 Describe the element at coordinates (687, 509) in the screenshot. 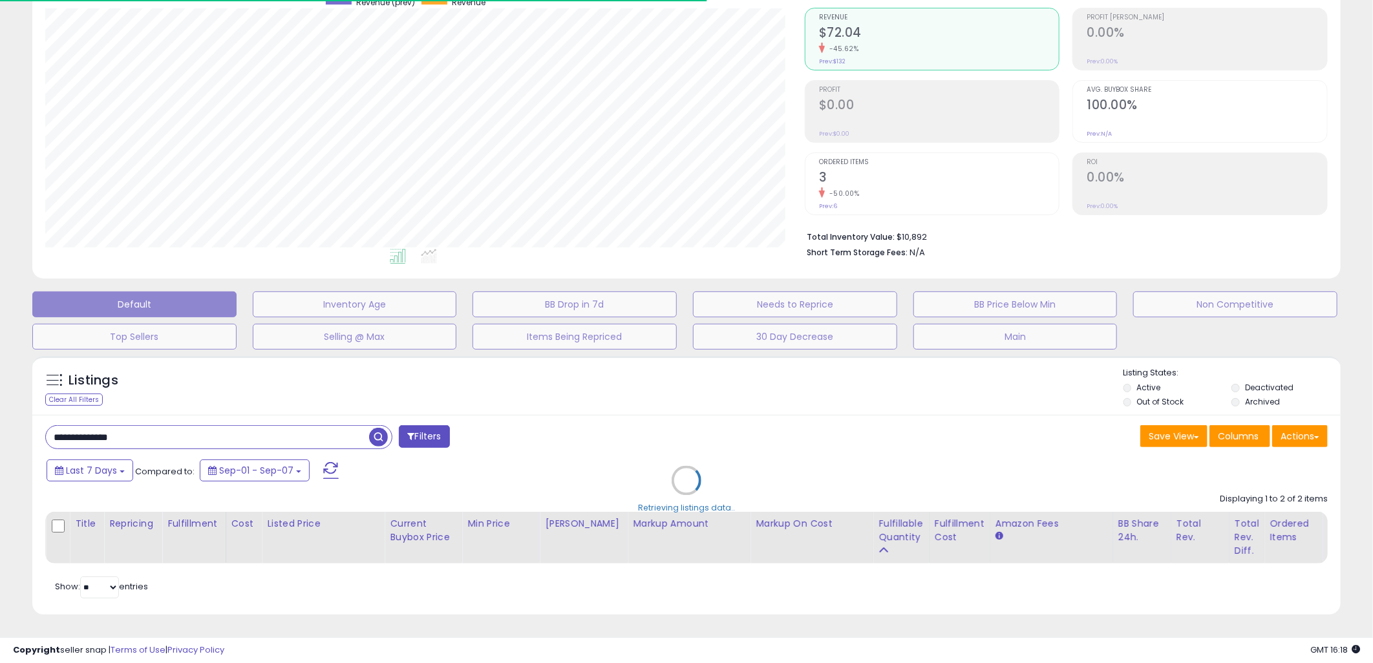

I see `div: Retrieving listings data..` at that location.